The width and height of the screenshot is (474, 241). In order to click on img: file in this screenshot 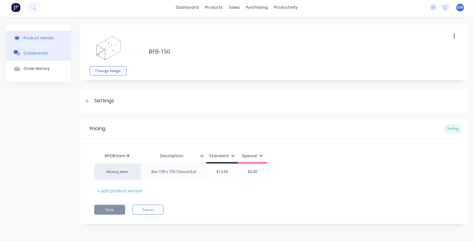, I will do `click(108, 48)`.